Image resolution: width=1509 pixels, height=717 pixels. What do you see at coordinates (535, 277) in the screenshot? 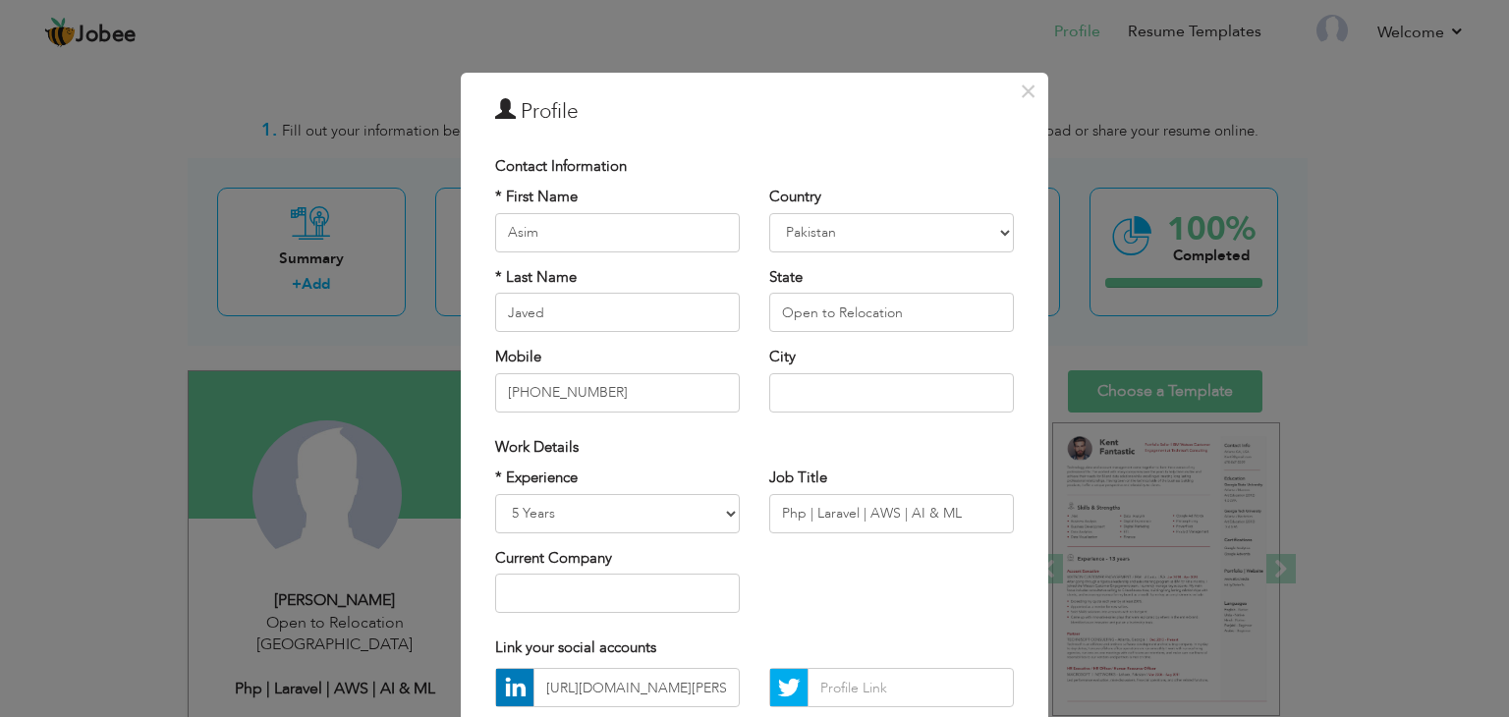
I see `label: * Last Name` at bounding box center [535, 277].